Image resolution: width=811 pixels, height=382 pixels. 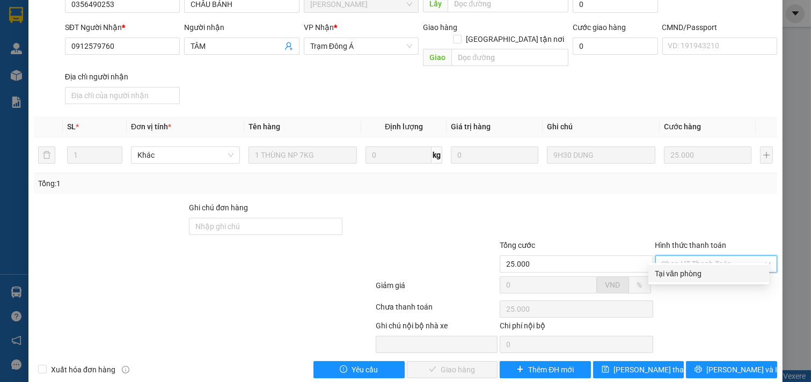 I want to click on div: Tại văn phòng, so click(x=708, y=274).